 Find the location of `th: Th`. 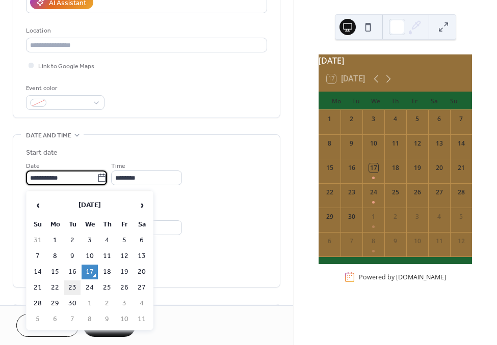

th: Th is located at coordinates (107, 225).